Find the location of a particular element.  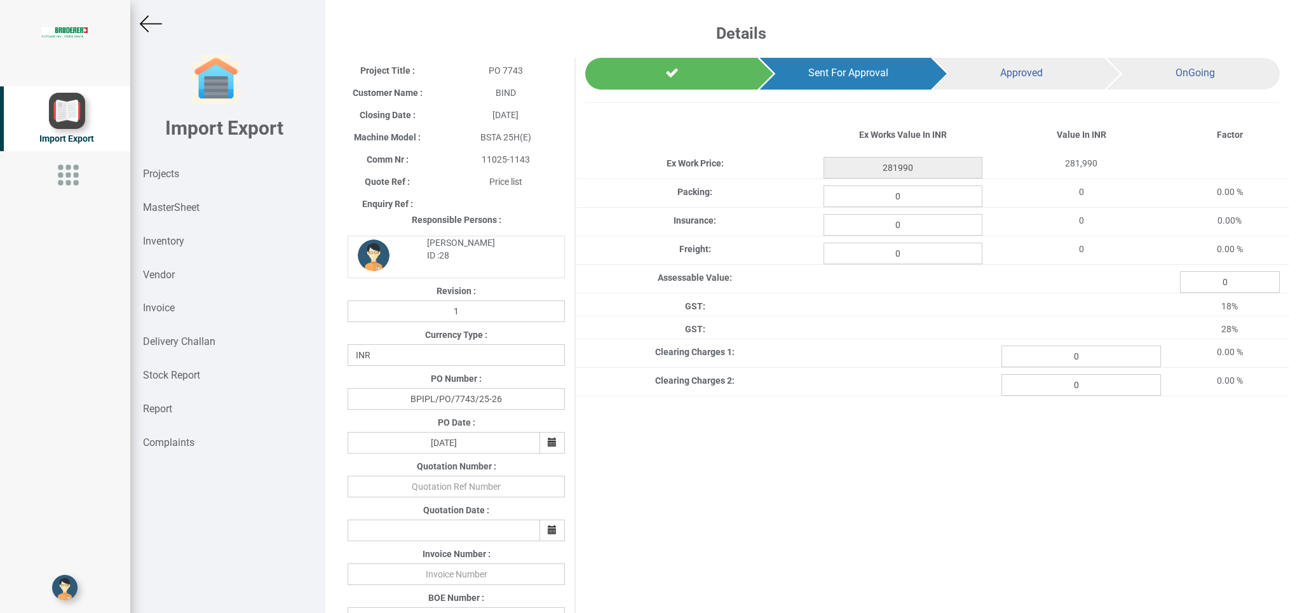

input: Quotation Ref Number is located at coordinates (456, 487).